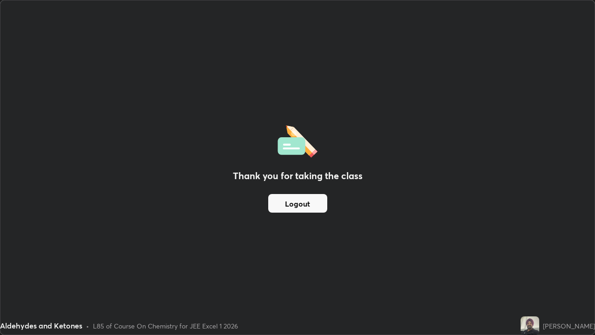 The image size is (595, 335). Describe the element at coordinates (297, 140) in the screenshot. I see `img: offlineFeedback.1438e8b3.svg` at that location.